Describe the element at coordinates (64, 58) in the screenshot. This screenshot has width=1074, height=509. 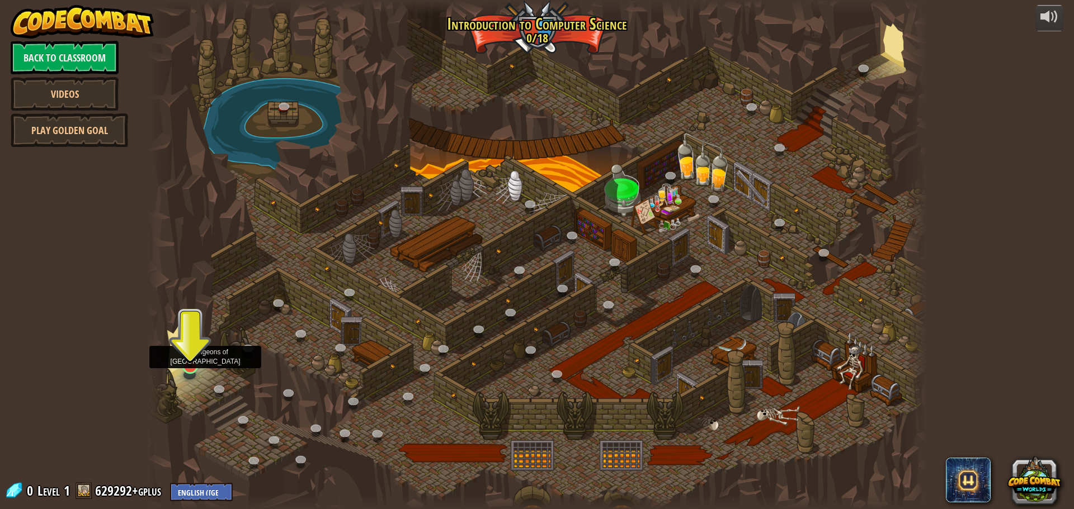
I see `a: Back to Classroom` at that location.